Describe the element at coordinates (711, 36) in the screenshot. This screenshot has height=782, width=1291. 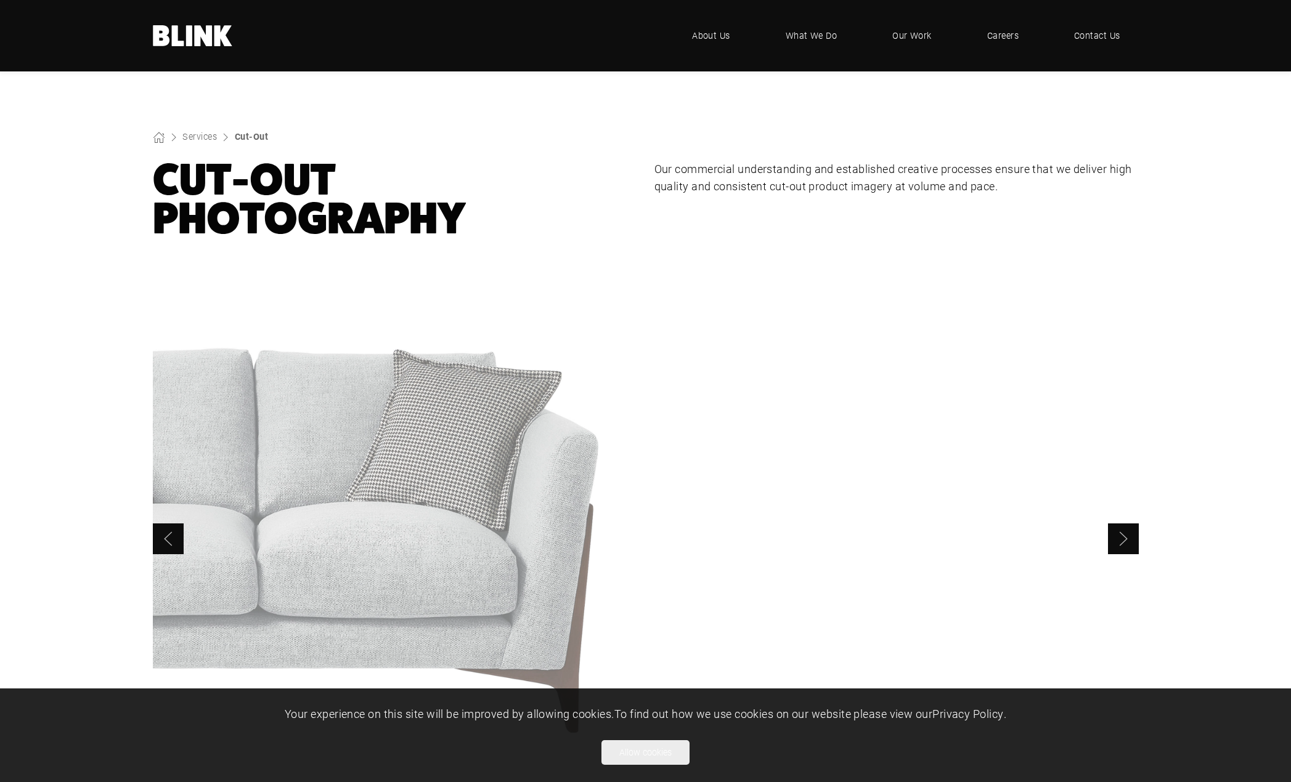
I see `span: About Us` at that location.